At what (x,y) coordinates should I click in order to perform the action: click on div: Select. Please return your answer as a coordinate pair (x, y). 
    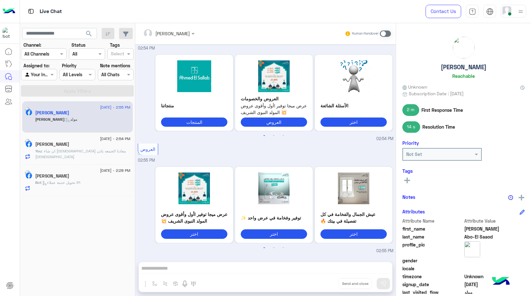
    Looking at the image, I should click on (117, 54).